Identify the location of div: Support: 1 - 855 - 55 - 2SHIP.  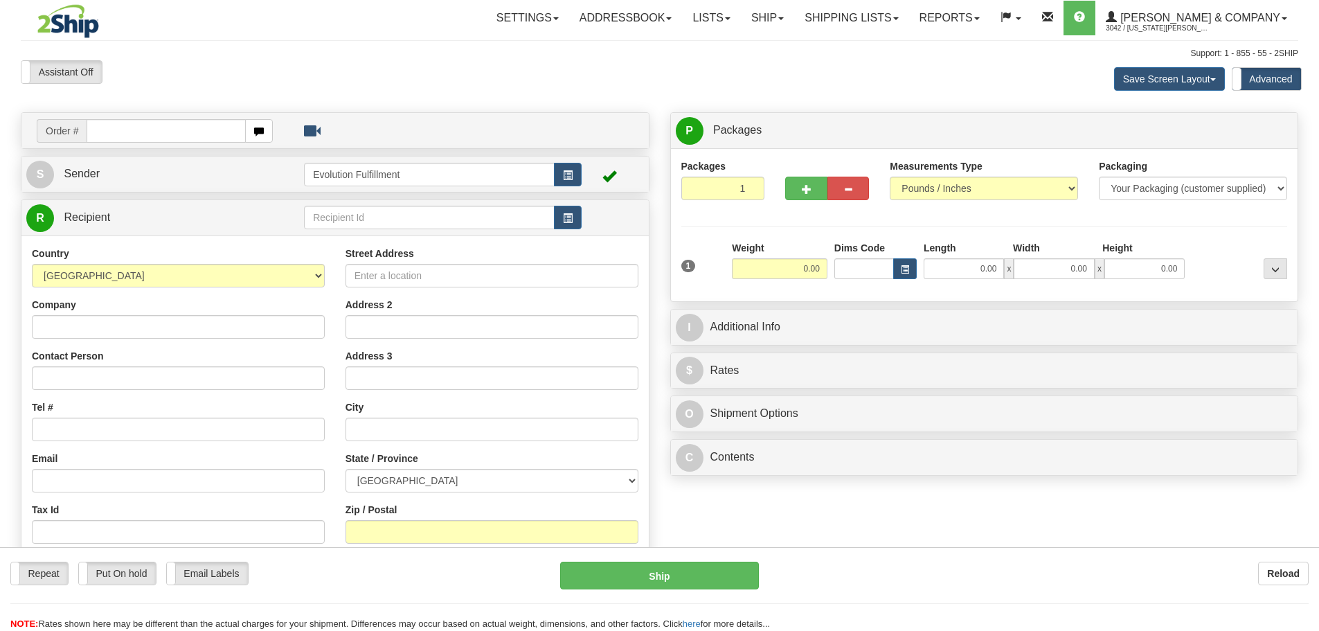
(659, 53).